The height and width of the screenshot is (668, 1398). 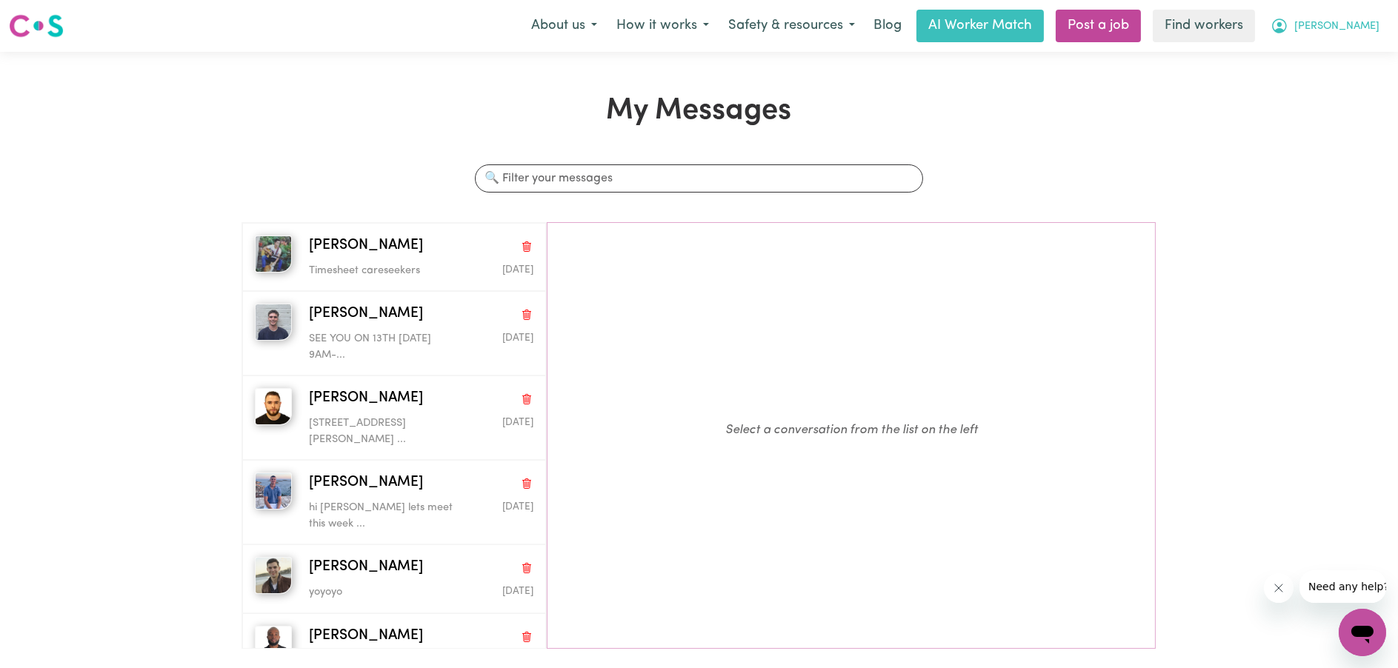 What do you see at coordinates (1098, 26) in the screenshot?
I see `a: Post a job` at bounding box center [1098, 26].